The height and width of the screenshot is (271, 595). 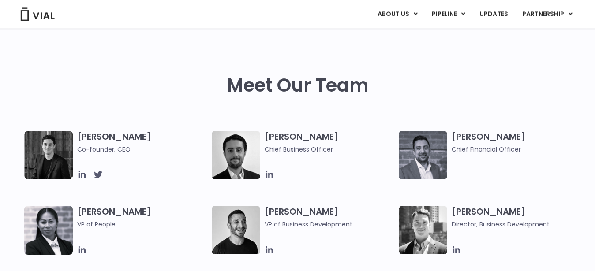 What do you see at coordinates (448, 14) in the screenshot?
I see `a: PIPELINEMenu Toggle` at bounding box center [448, 14].